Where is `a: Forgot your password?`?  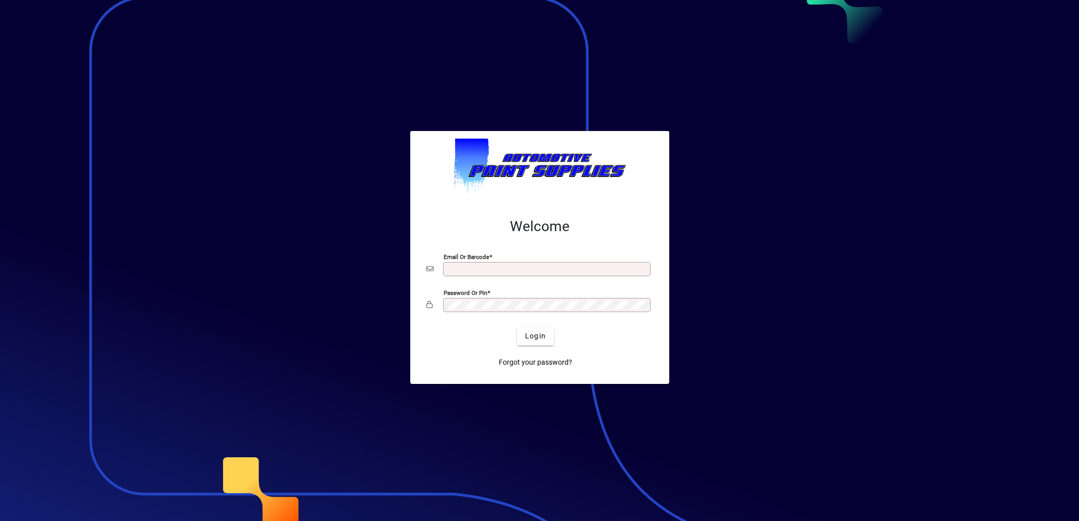
a: Forgot your password? is located at coordinates (535, 363).